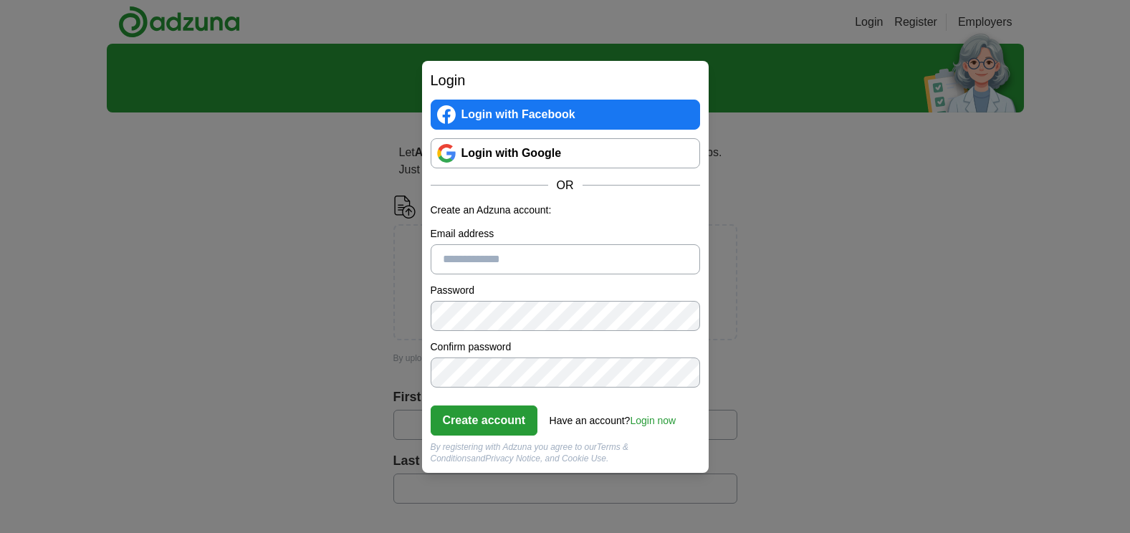  I want to click on button: Create account, so click(484, 421).